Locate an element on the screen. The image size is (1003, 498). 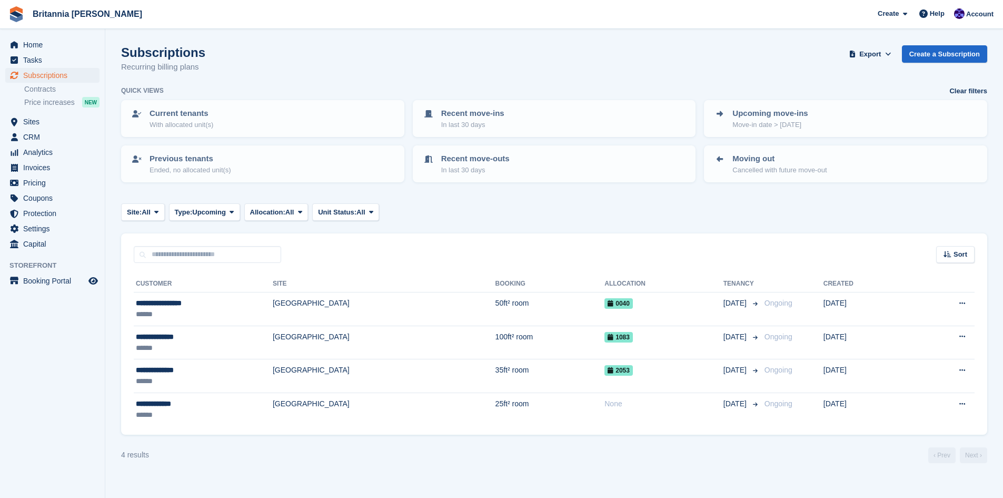
span: Capital is located at coordinates (55, 244).